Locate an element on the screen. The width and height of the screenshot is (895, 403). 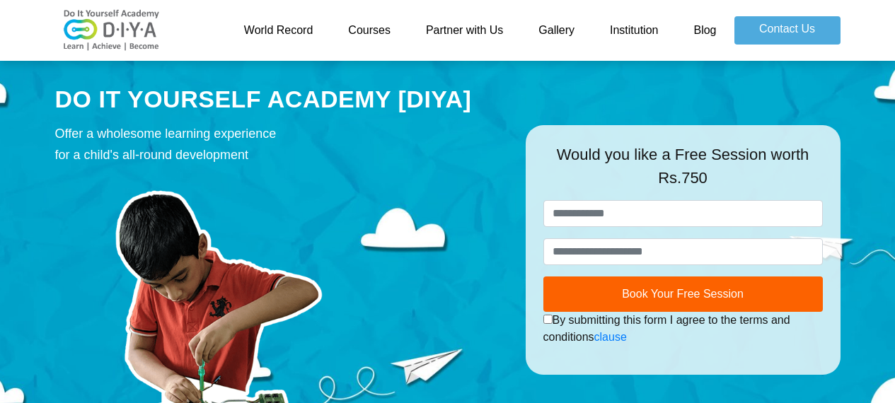
a: Partner with Us is located at coordinates (464, 30).